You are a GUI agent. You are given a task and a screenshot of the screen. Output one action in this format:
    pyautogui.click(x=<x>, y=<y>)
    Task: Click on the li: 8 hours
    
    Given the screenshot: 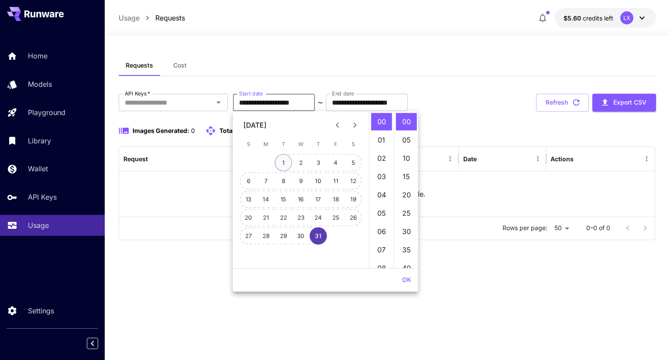 What is the action you would take?
    pyautogui.click(x=381, y=268)
    